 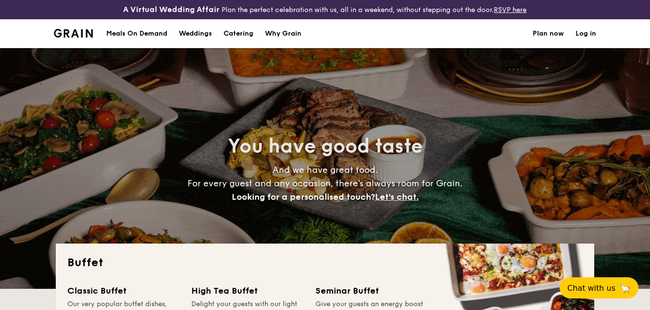 What do you see at coordinates (303, 197) in the screenshot?
I see `span: Looking for a personalised touch?` at bounding box center [303, 197].